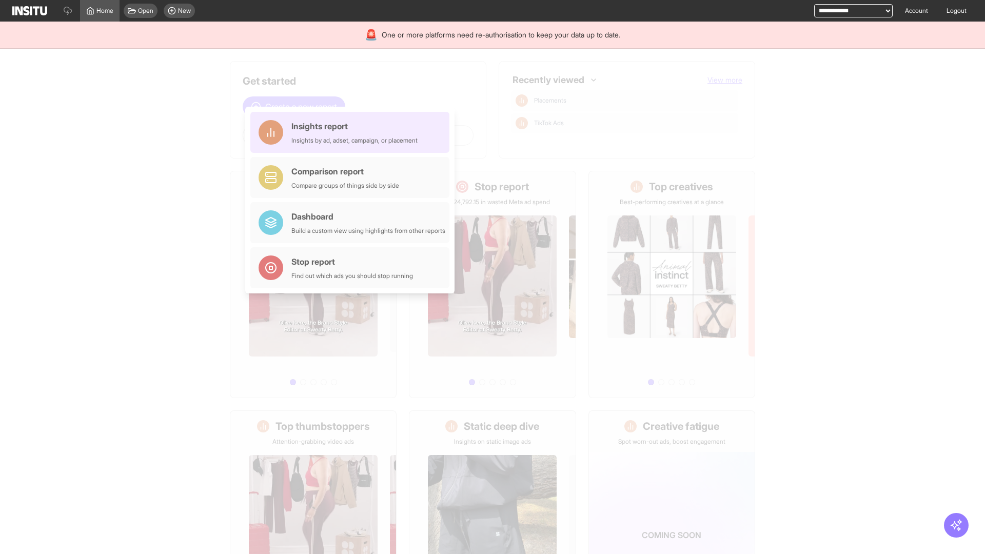  I want to click on span: Open, so click(146, 11).